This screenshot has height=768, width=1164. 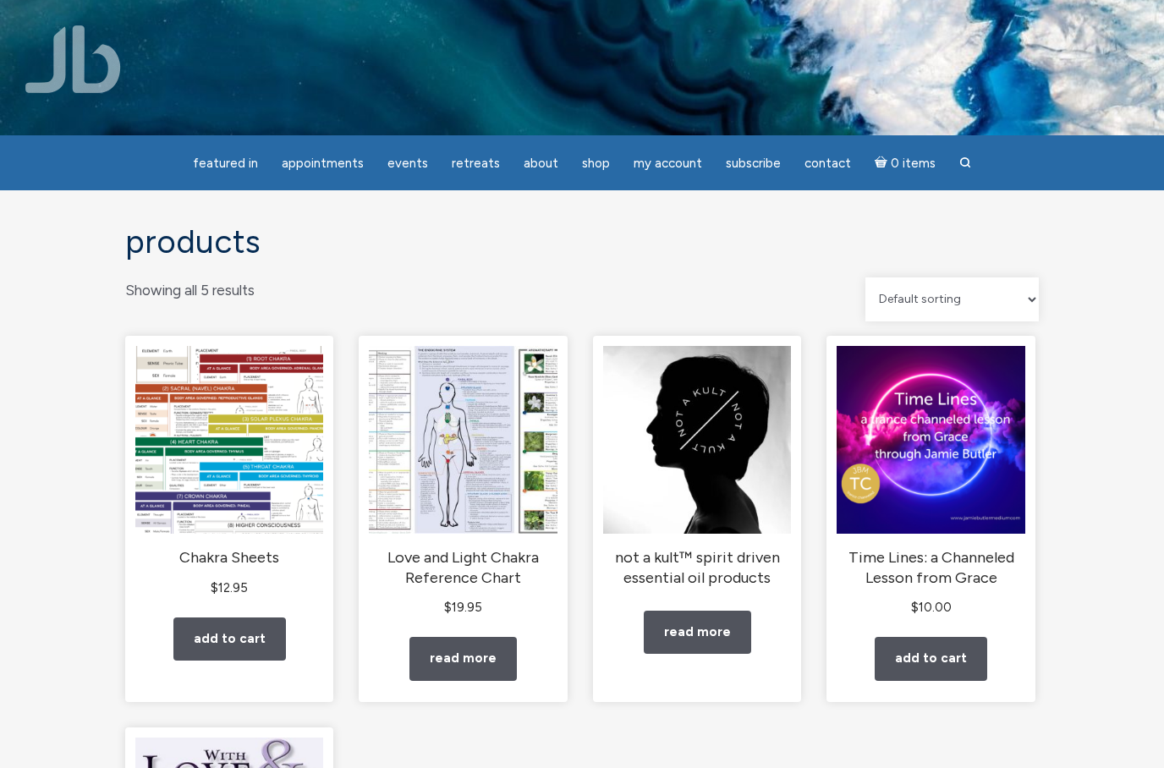 I want to click on h1: Products, so click(x=582, y=242).